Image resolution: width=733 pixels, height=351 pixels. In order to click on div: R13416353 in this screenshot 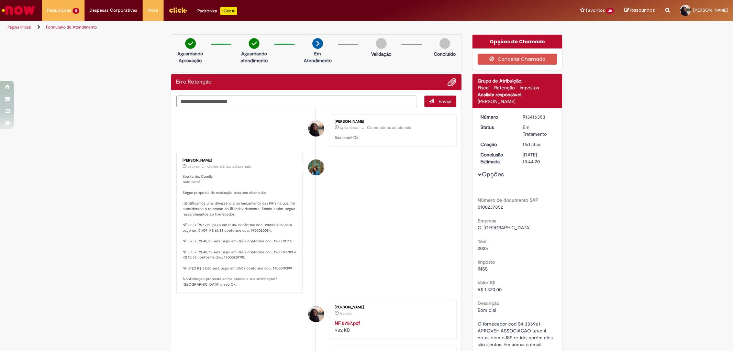, I will do `click(539, 117)`.